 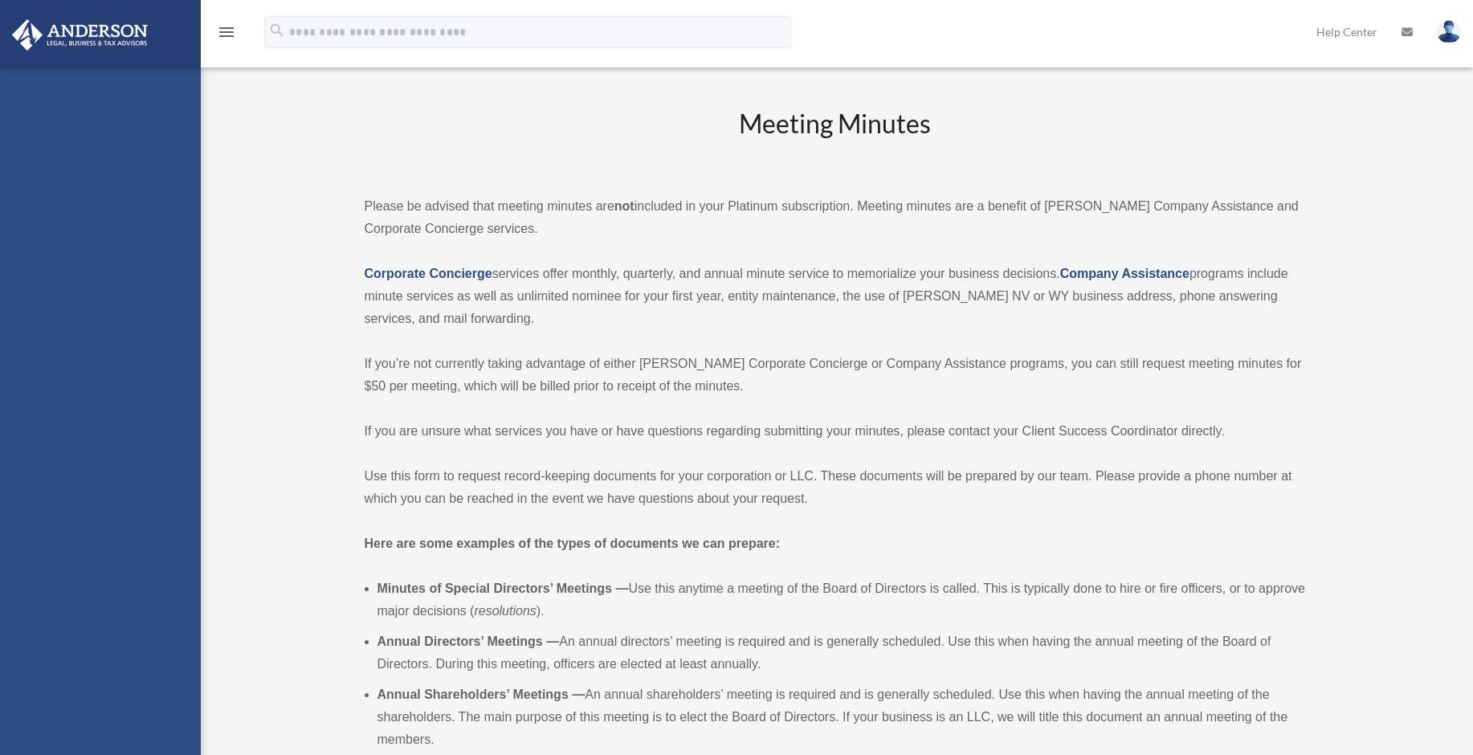 What do you see at coordinates (835, 296) in the screenshot?
I see `p: services offer monthly, quarterly, and annual minute service to memorialize your business decisio...` at bounding box center [835, 296].